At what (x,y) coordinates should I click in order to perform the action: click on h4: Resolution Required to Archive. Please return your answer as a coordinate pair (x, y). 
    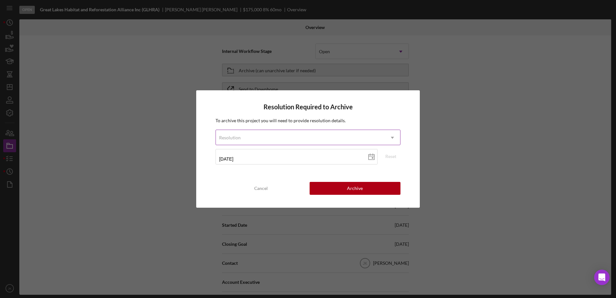
    Looking at the image, I should click on (308, 107).